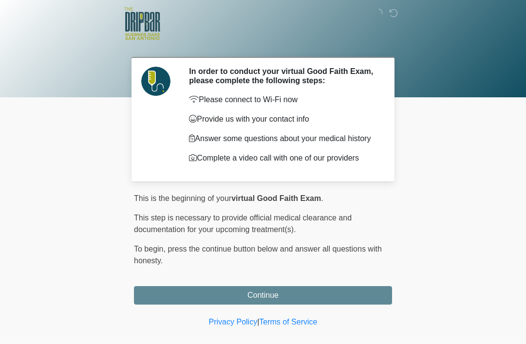  I want to click on span: press the continue button below and answer all questions with honesty., so click(258, 255).